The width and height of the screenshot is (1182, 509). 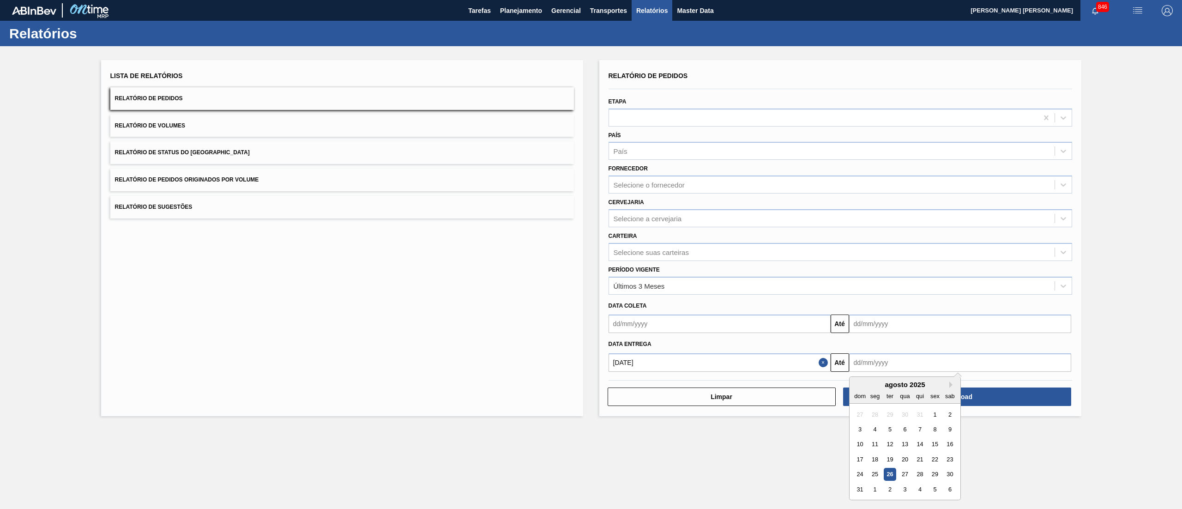 I want to click on div: Choose sábado, 30 de agosto de 2025, so click(x=949, y=474).